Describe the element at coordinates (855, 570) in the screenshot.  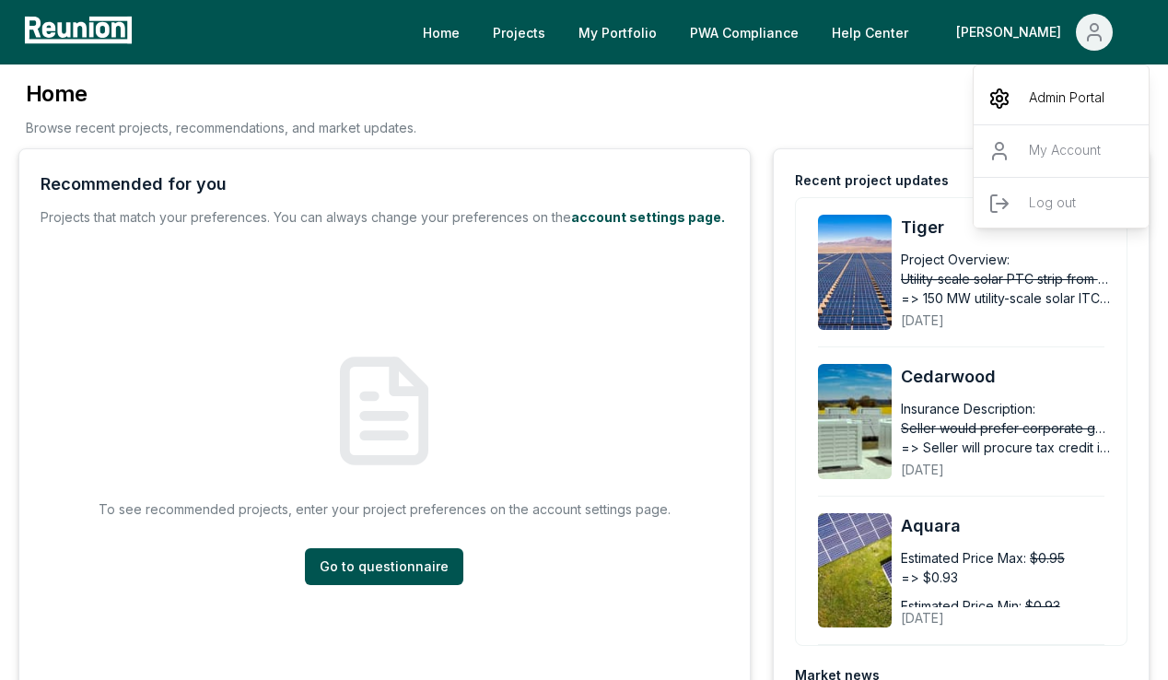
I see `a: Aquara` at that location.